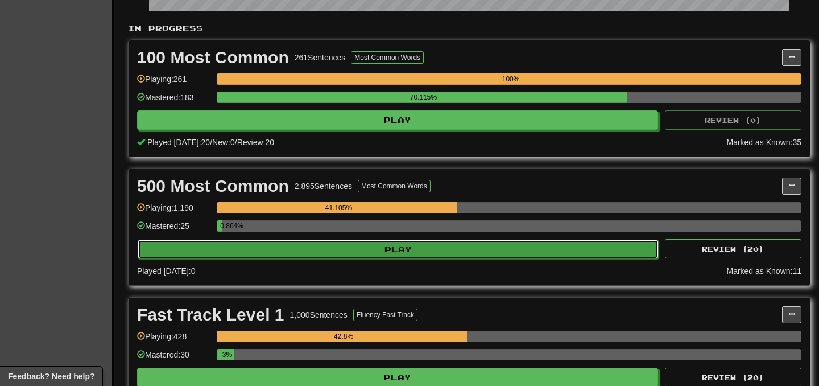  What do you see at coordinates (423, 97) in the screenshot?
I see `div: 70.115%` at bounding box center [423, 97].